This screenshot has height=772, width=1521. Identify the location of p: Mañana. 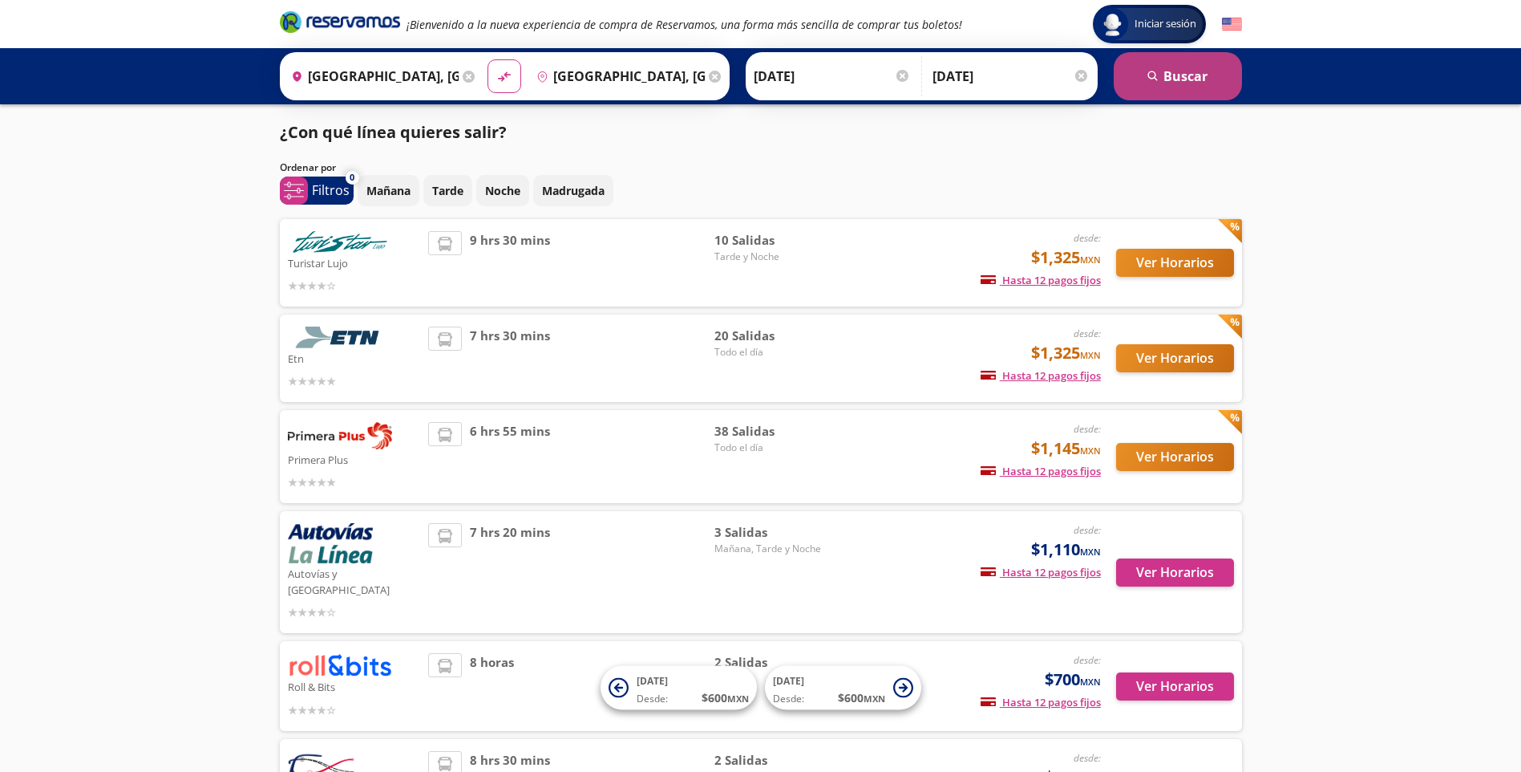
(388, 190).